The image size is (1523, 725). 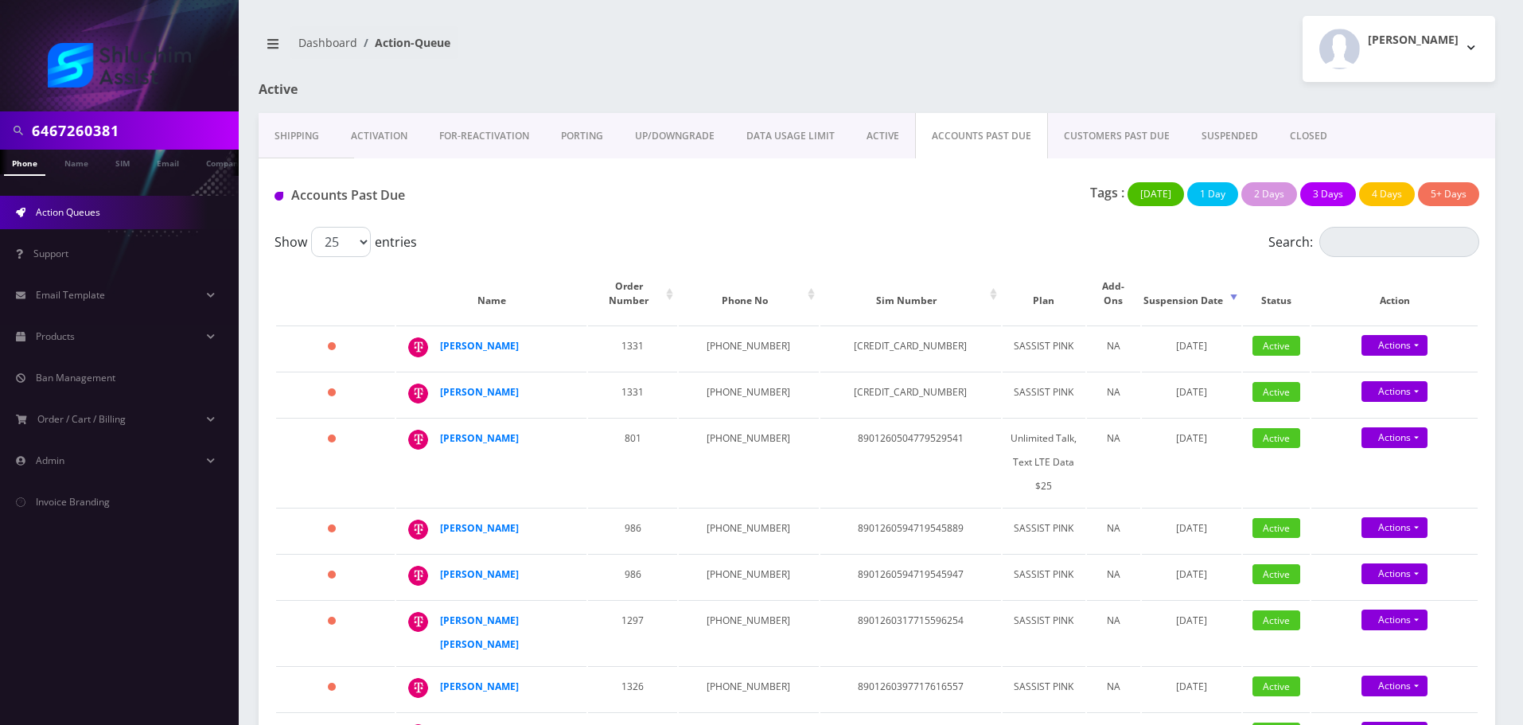 I want to click on span: Admin, so click(x=50, y=460).